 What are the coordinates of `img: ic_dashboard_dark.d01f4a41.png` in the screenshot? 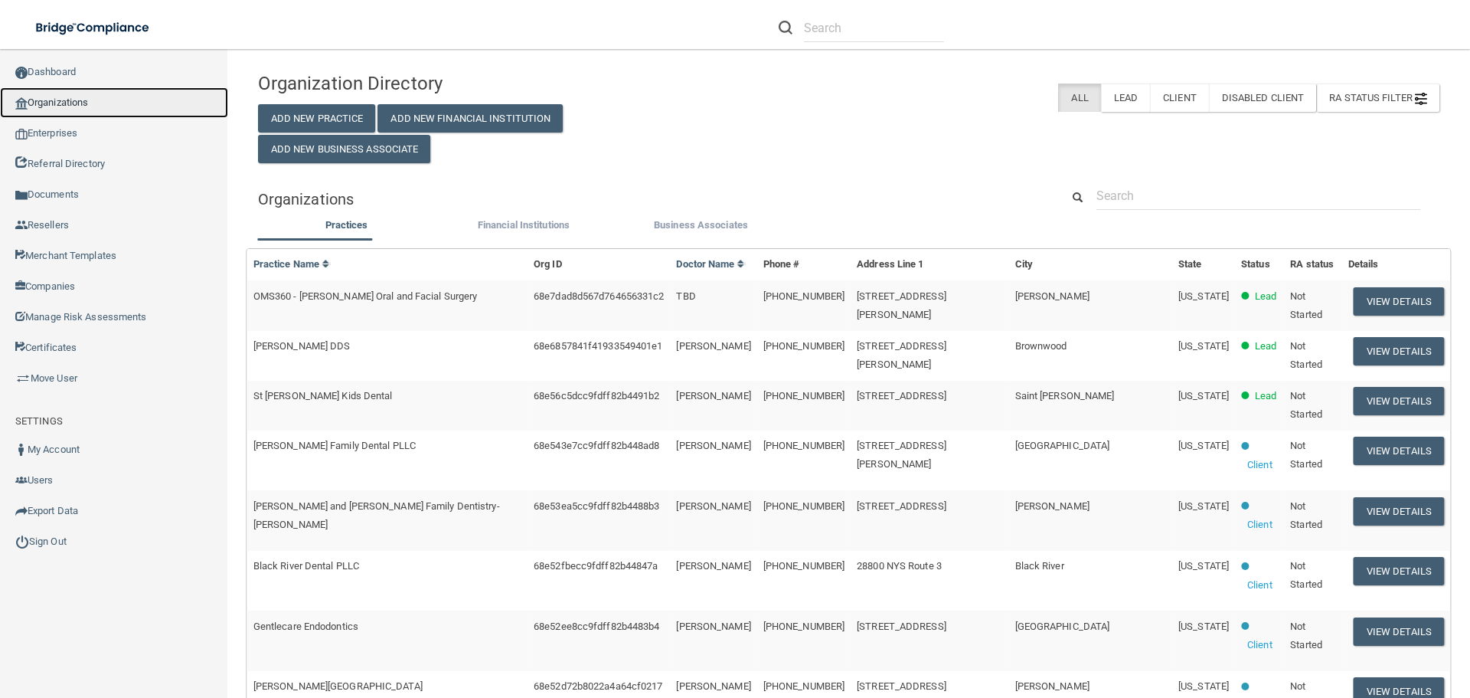 It's located at (21, 73).